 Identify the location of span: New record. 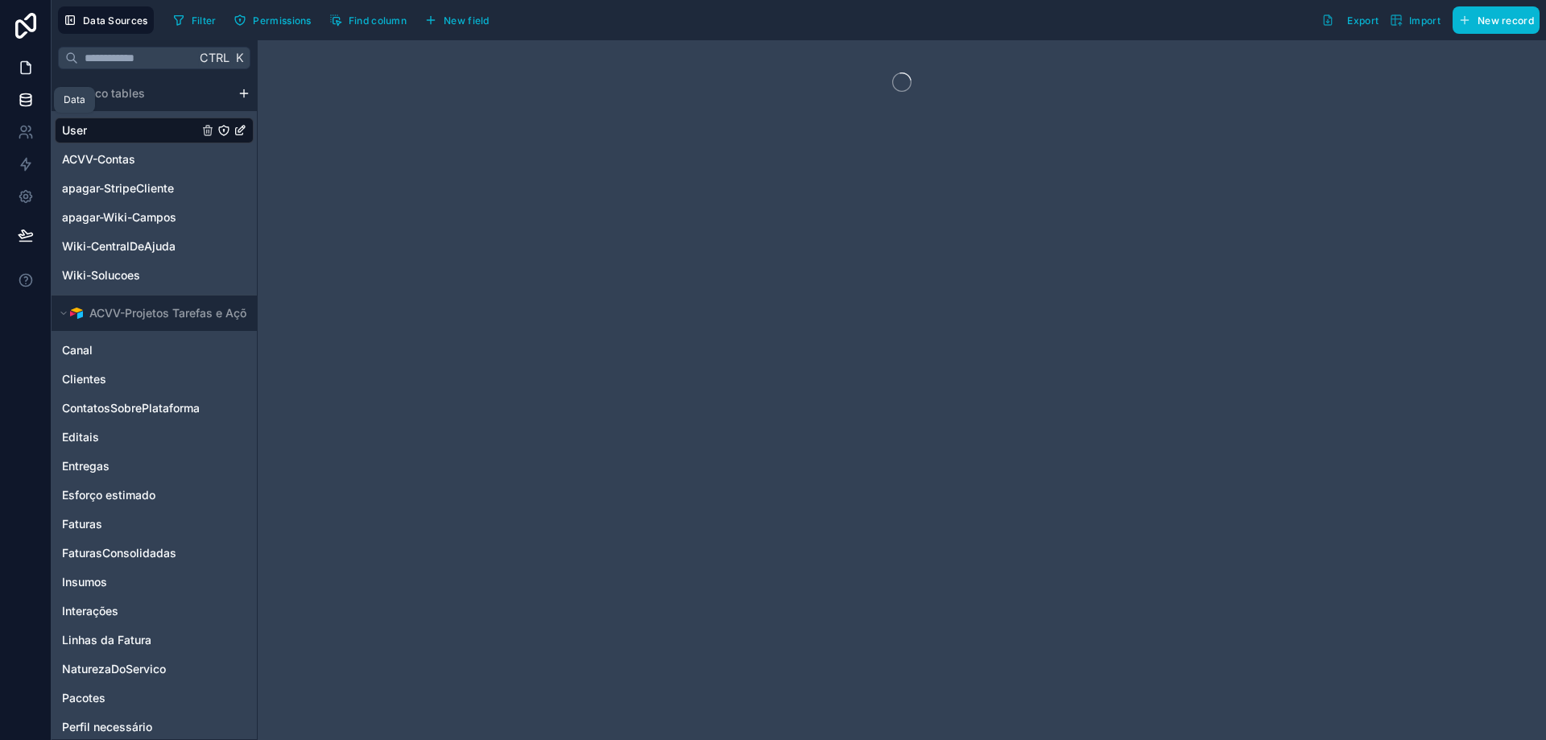
(1506, 20).